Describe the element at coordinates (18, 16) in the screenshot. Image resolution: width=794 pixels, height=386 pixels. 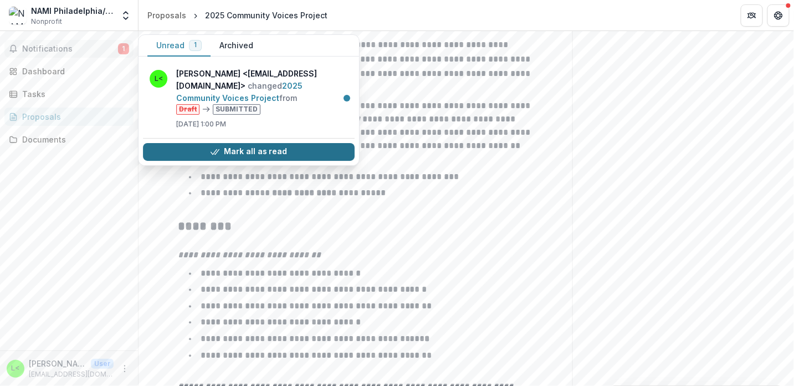
I see `img: NAMI Philadelphia/Urban Affairs Coalition` at that location.